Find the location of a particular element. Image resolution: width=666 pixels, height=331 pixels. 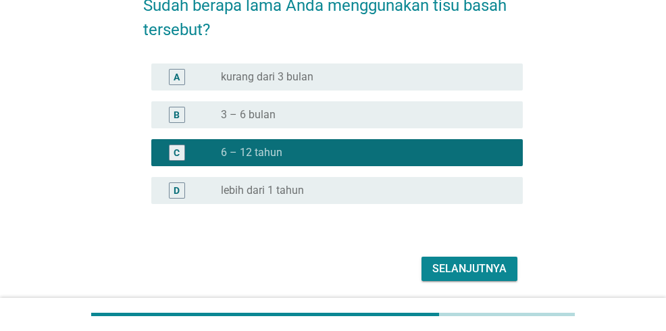

div: D is located at coordinates (176, 190).